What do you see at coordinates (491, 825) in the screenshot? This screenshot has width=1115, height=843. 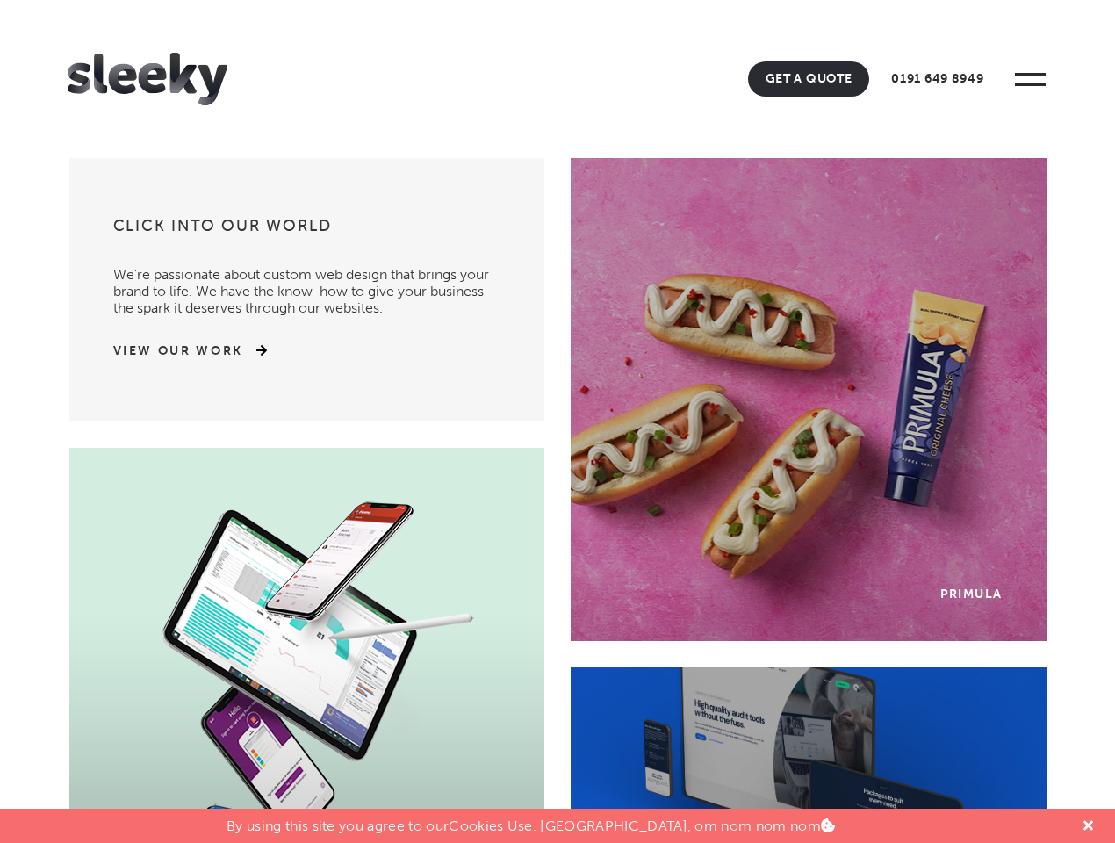 I see `a: Cookies Use` at bounding box center [491, 825].